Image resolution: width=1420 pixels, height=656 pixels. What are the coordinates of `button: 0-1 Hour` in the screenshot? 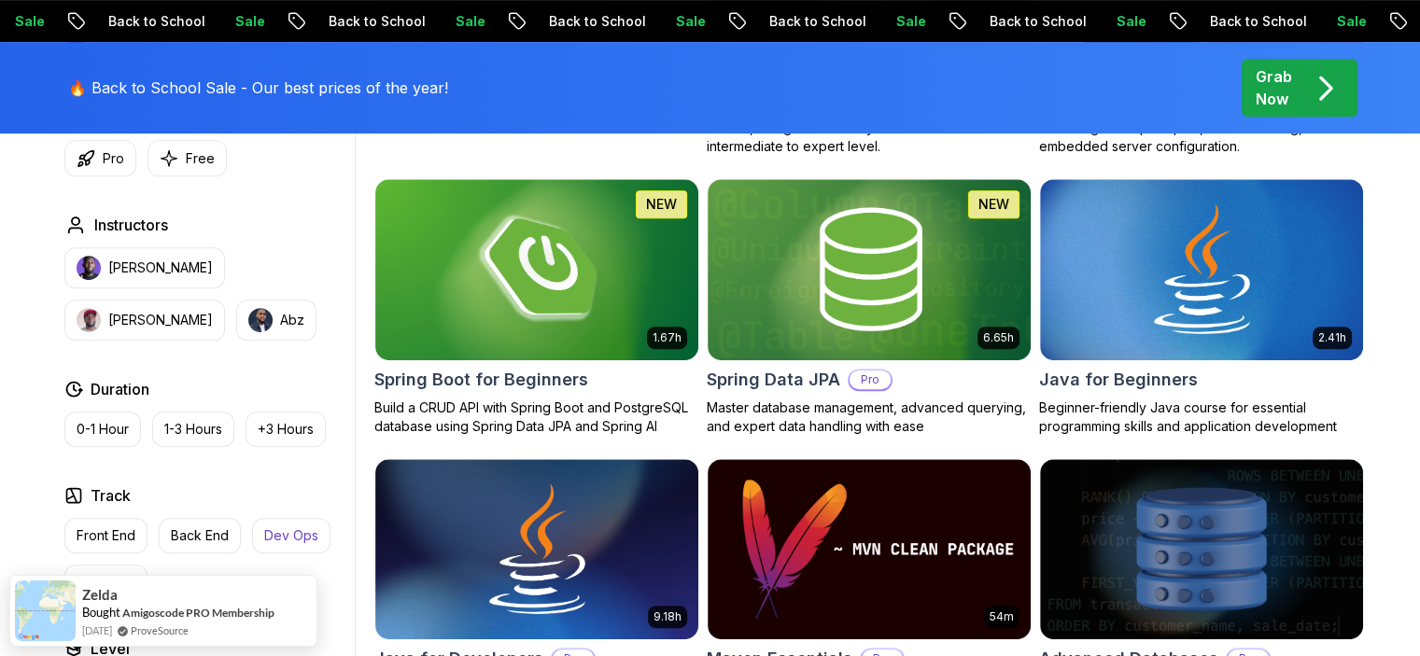 It's located at (103, 429).